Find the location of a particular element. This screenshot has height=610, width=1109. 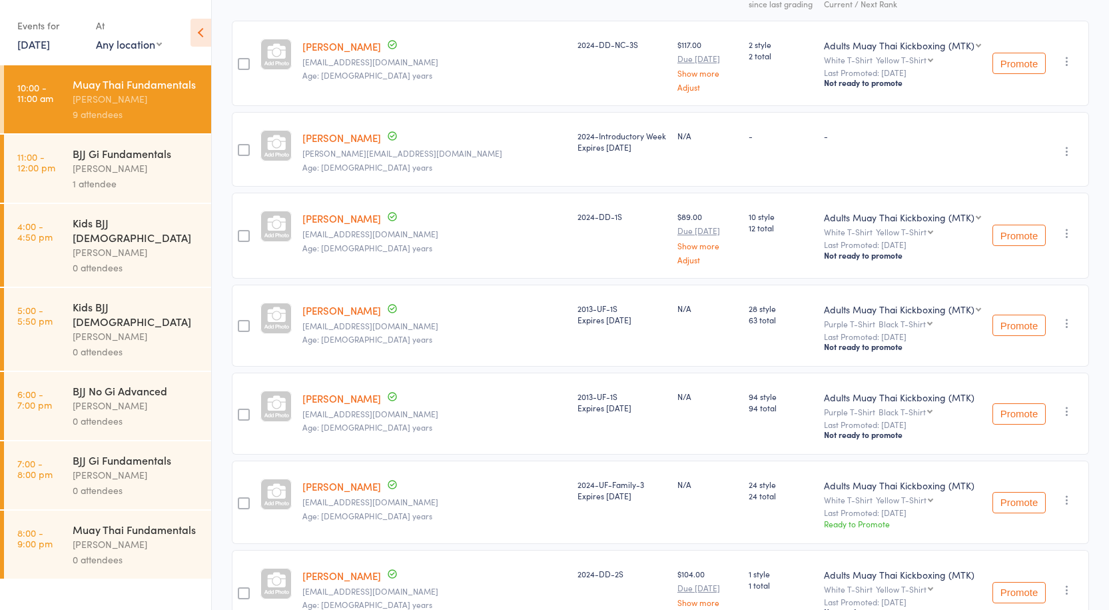

time: 8:00 - 9:00 pm is located at coordinates (35, 538).